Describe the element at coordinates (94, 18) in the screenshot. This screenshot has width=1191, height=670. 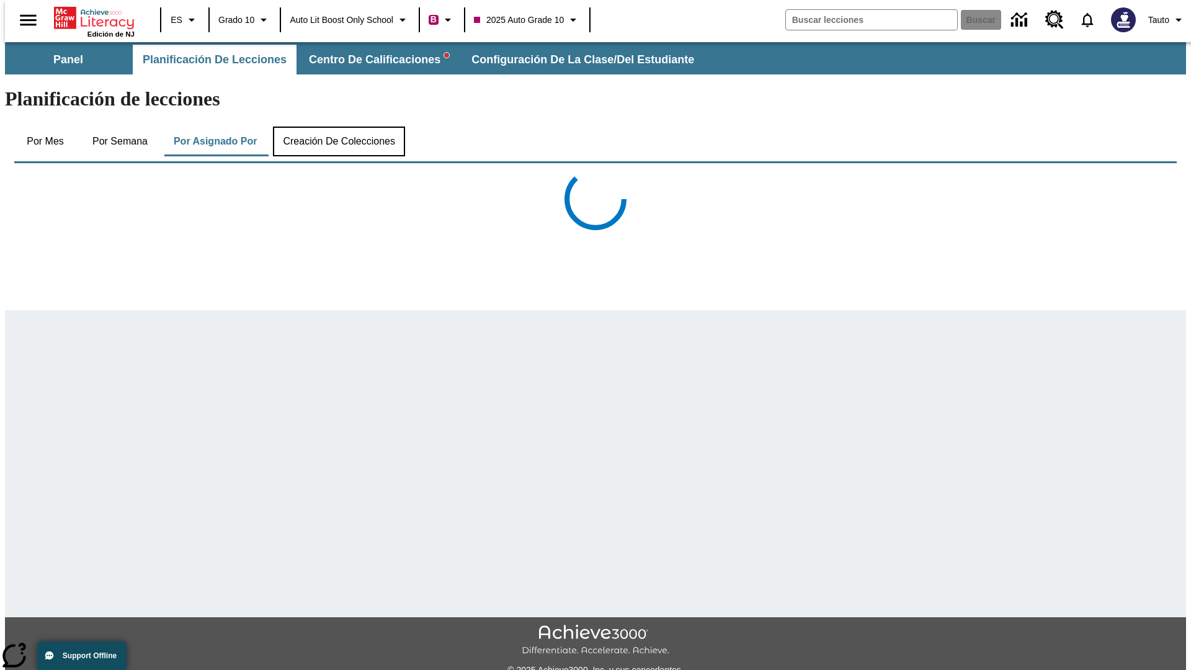
I see `a: Portada` at that location.